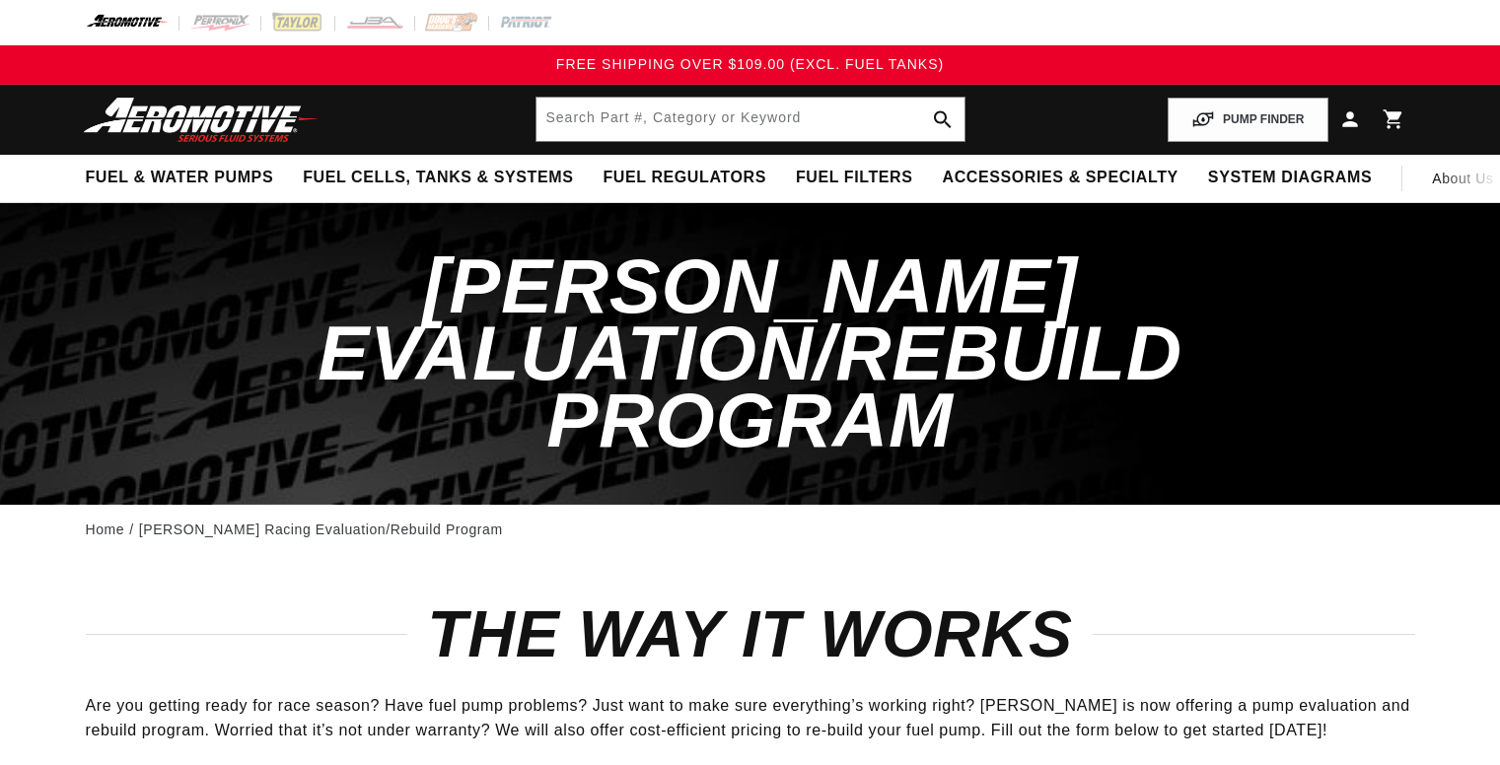 This screenshot has width=1500, height=765. What do you see at coordinates (750, 530) in the screenshot?
I see `nav: breadcrumbs` at bounding box center [750, 530].